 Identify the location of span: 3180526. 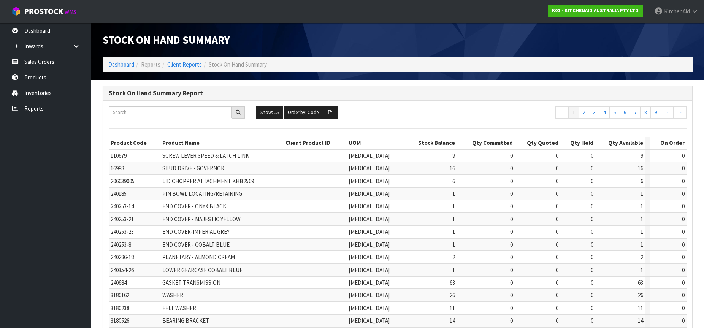
(120, 320).